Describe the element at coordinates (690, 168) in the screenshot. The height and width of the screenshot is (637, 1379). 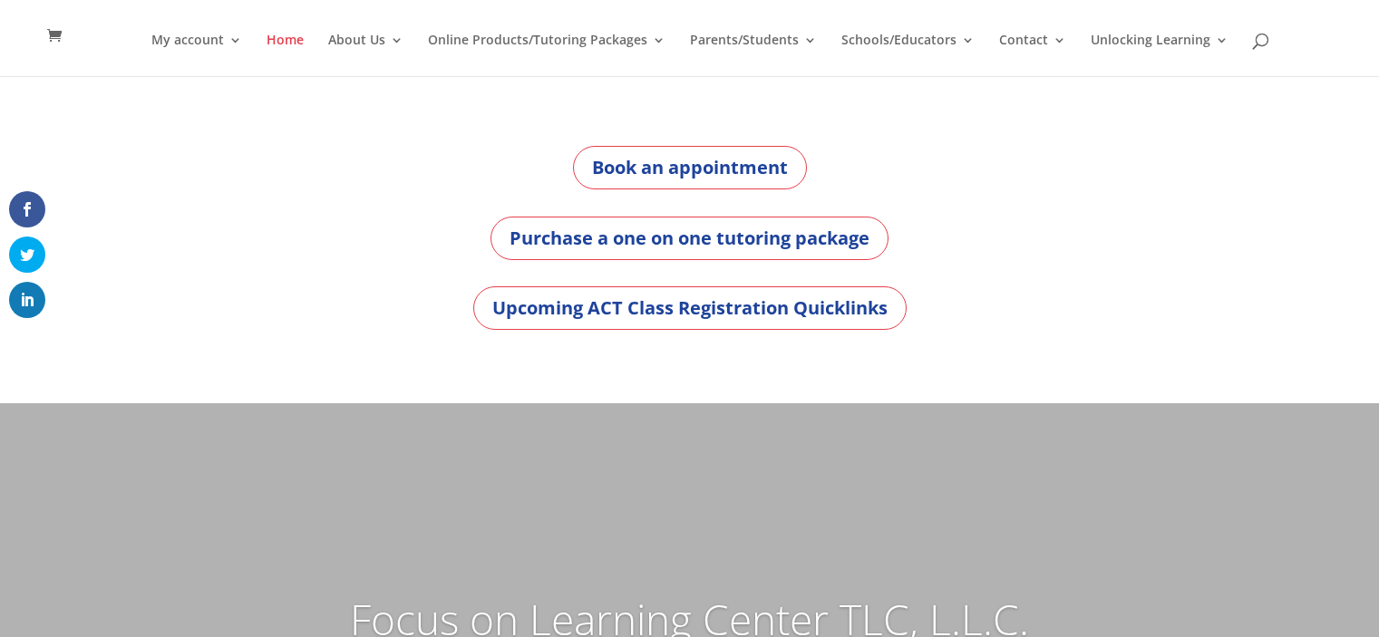
I see `a: Book an appointment` at that location.